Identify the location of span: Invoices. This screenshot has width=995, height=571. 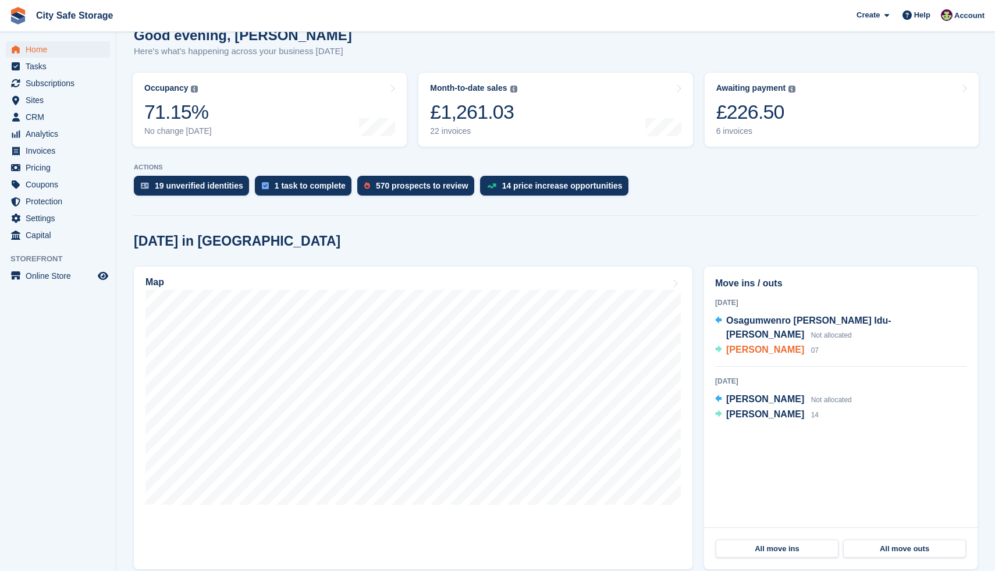
(61, 151).